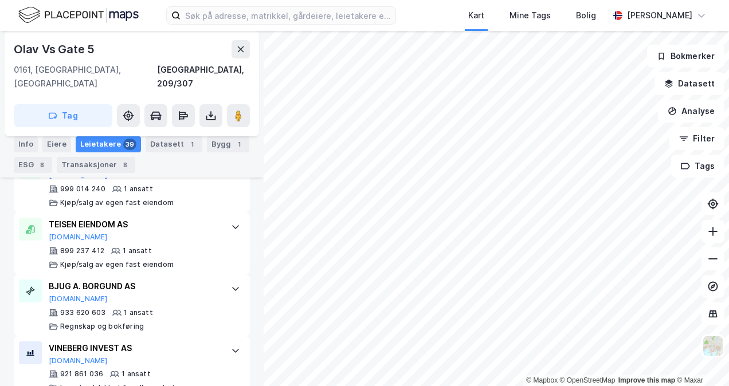 The width and height of the screenshot is (729, 386). Describe the element at coordinates (33, 165) in the screenshot. I see `div: ESG` at that location.